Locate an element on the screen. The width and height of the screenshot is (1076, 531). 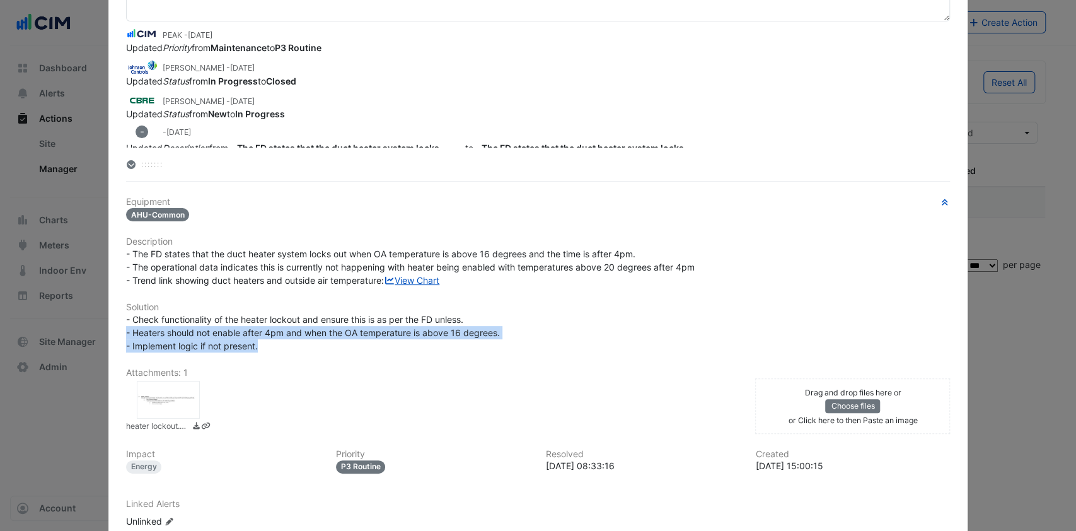
h6: Resolved is located at coordinates (643, 454).